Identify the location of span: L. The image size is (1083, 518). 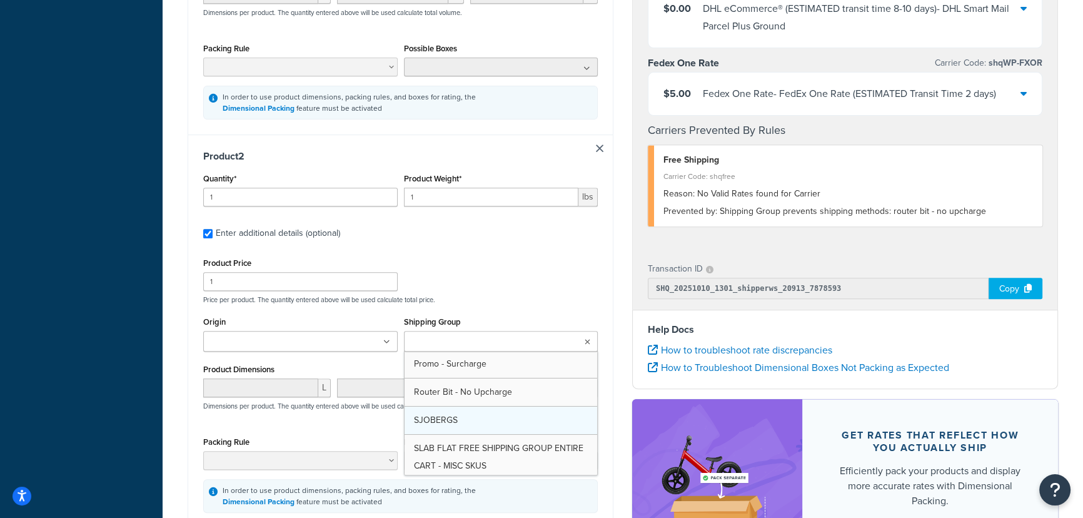
(324, 388).